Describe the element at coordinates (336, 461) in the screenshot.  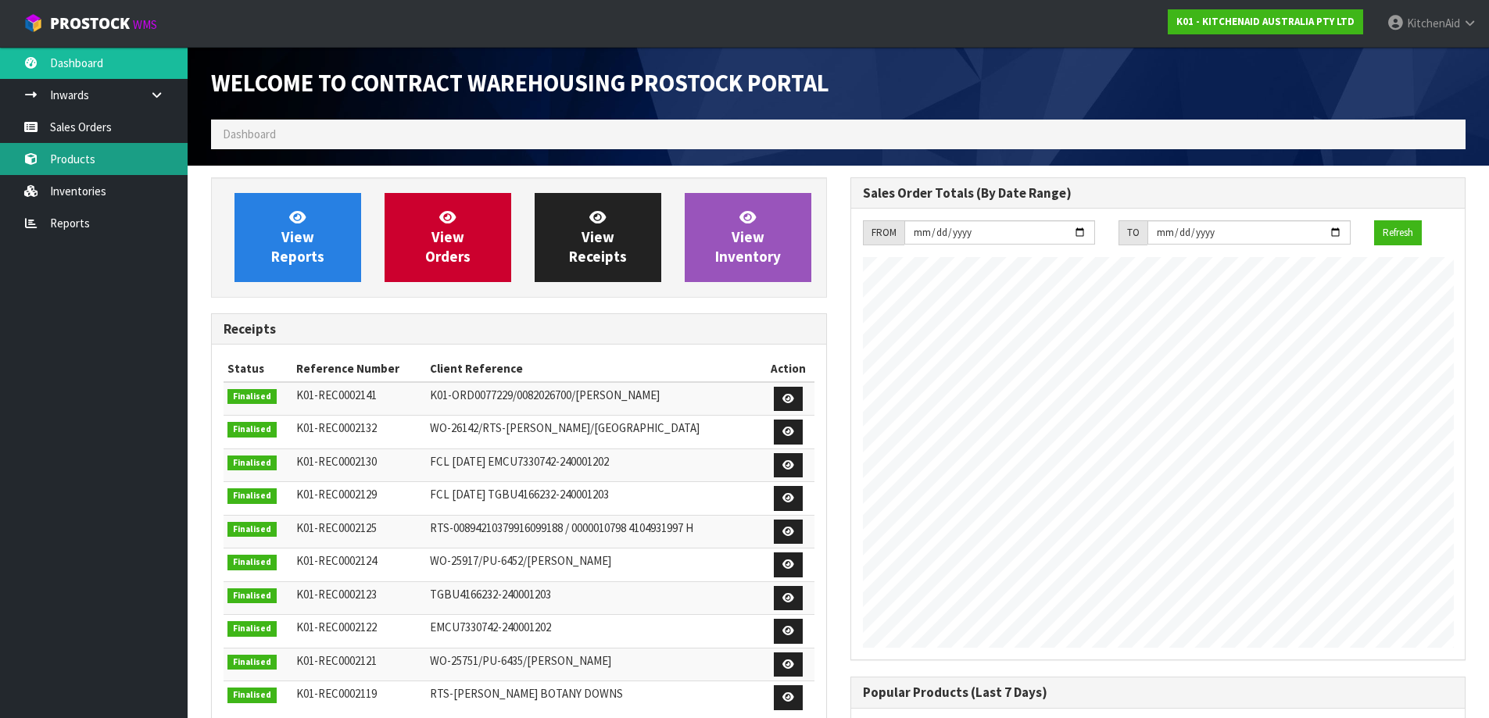
I see `span: K01-REC0002130` at that location.